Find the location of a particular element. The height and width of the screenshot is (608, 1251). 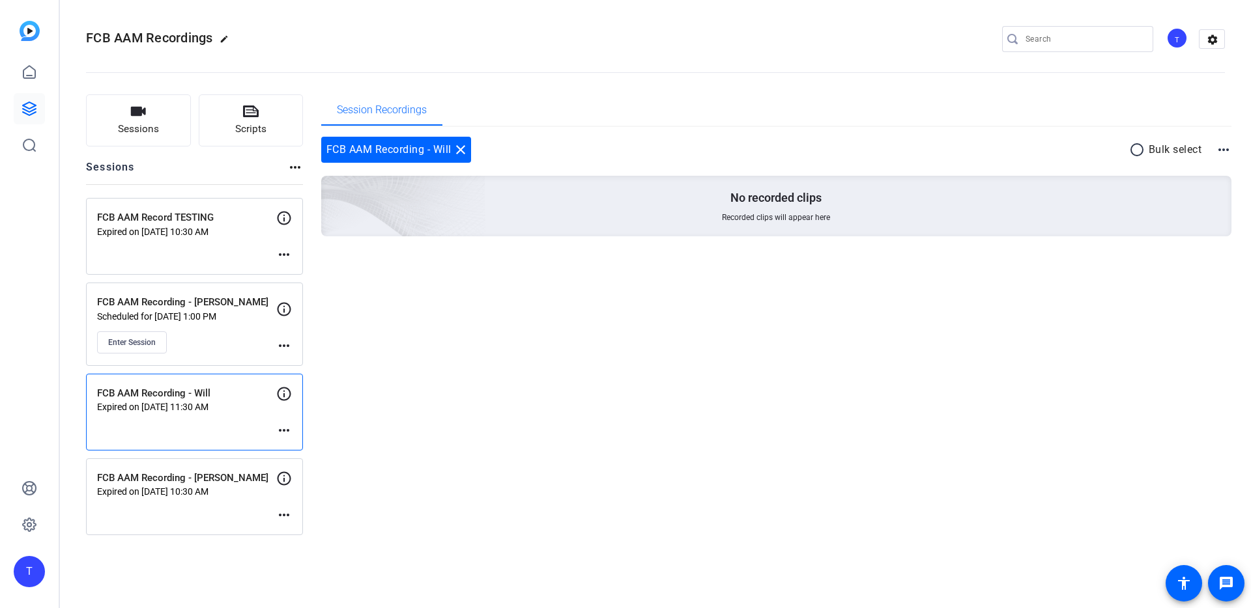

mat-icon: close is located at coordinates (461, 150).